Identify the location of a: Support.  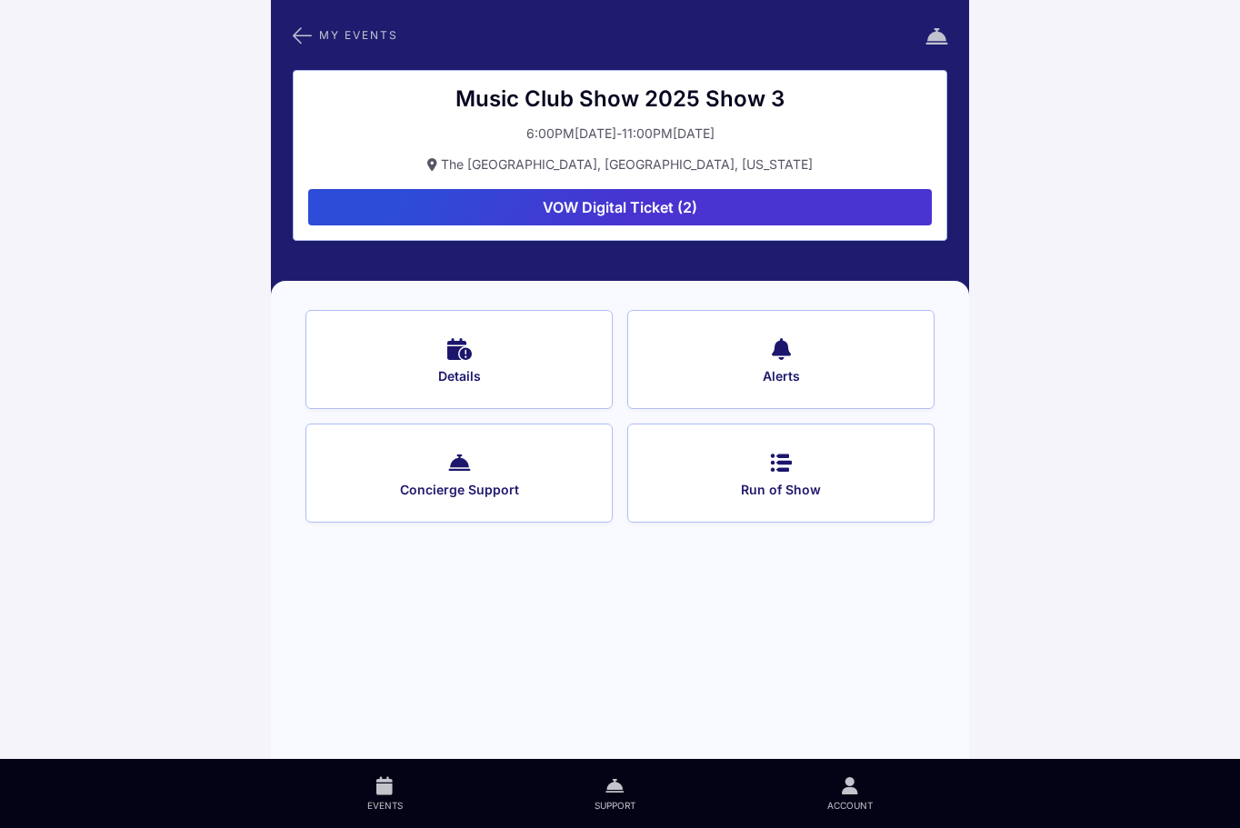
(614, 793).